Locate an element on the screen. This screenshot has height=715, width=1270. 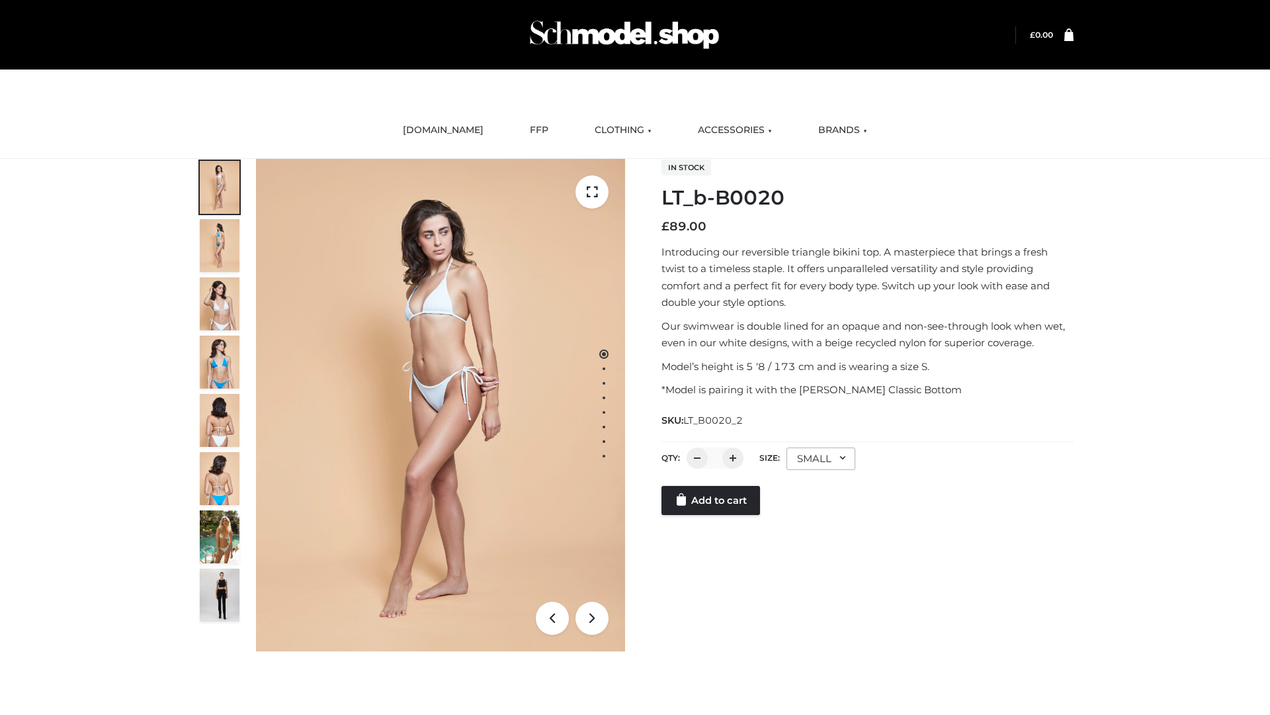
img: ArielClassicBikiniTop_CloudNine_AzureSky_OW114ECO_4-scaled.jpg is located at coordinates (220, 362).